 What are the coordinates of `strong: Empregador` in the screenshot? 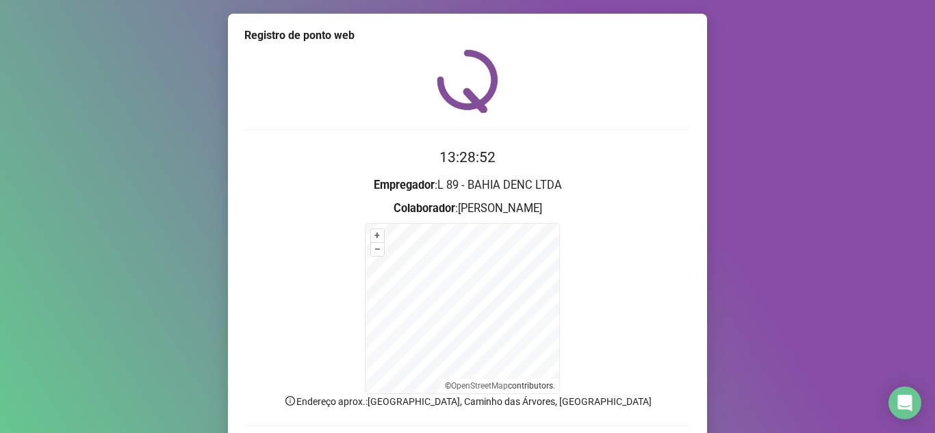 It's located at (404, 185).